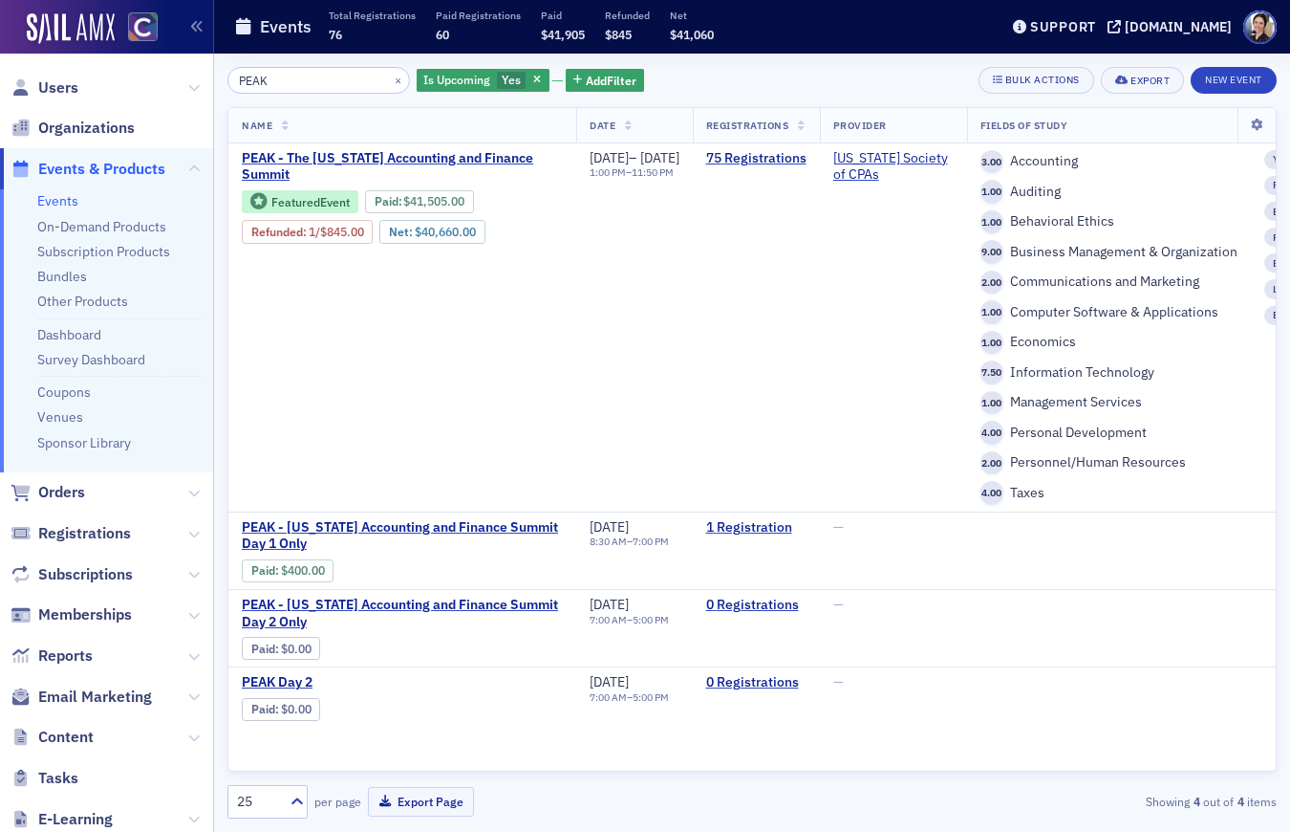 This screenshot has height=832, width=1290. What do you see at coordinates (651, 541) in the screenshot?
I see `time: 7:00 PM` at bounding box center [651, 541].